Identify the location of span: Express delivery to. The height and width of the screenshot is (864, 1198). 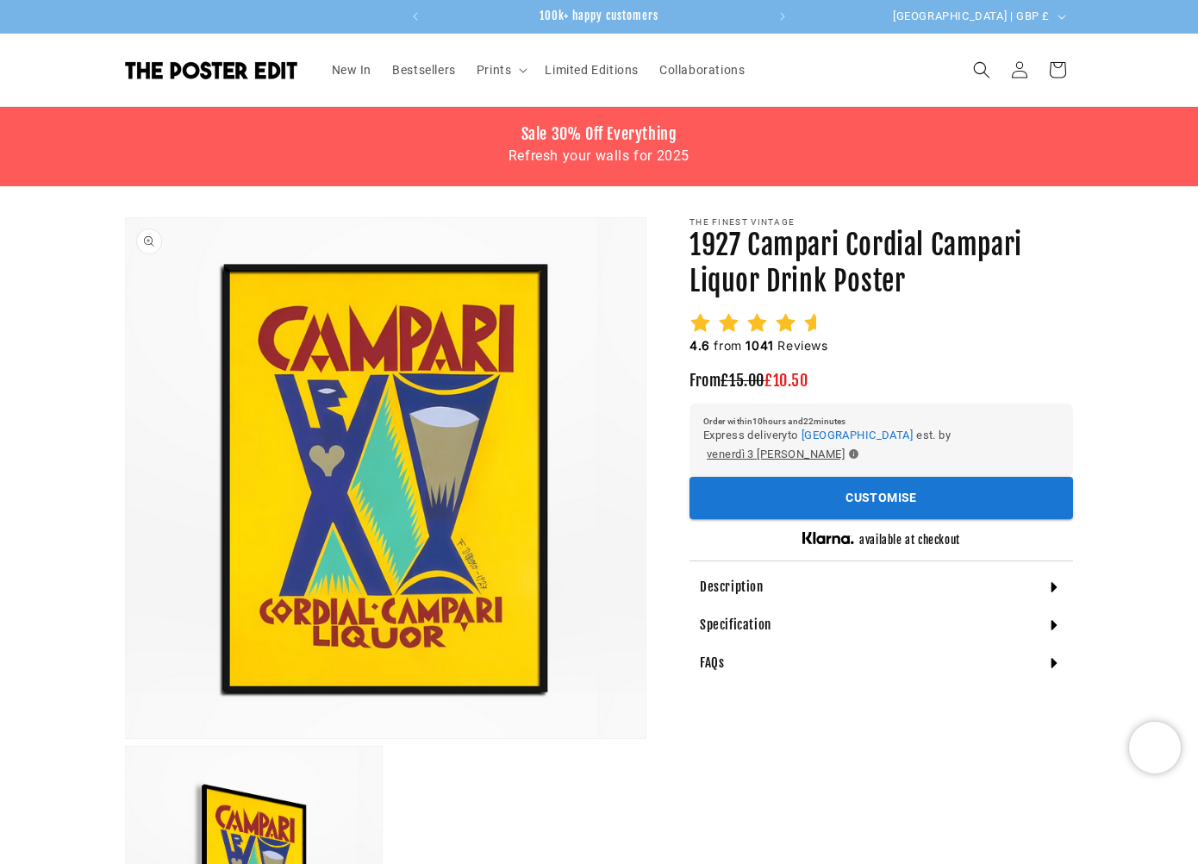
(751, 435).